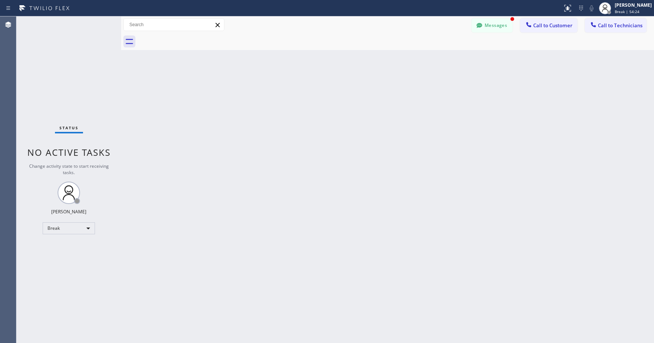  What do you see at coordinates (549, 25) in the screenshot?
I see `button: Call to Customer` at bounding box center [549, 25].